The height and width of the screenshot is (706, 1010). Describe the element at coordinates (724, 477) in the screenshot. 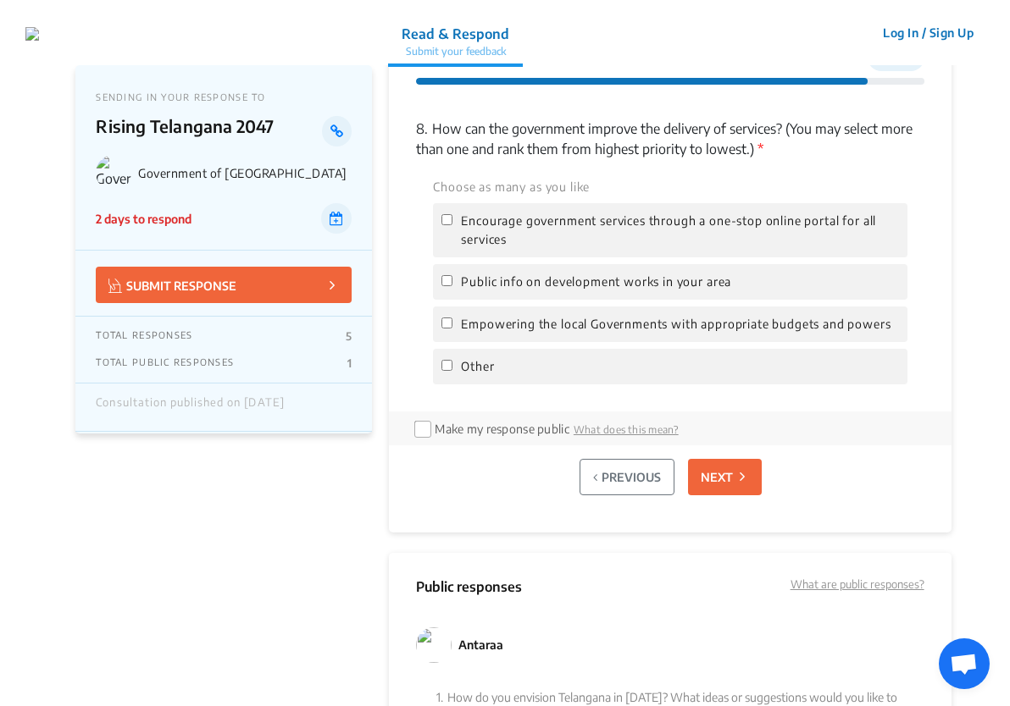

I see `button: NEXT` at that location.